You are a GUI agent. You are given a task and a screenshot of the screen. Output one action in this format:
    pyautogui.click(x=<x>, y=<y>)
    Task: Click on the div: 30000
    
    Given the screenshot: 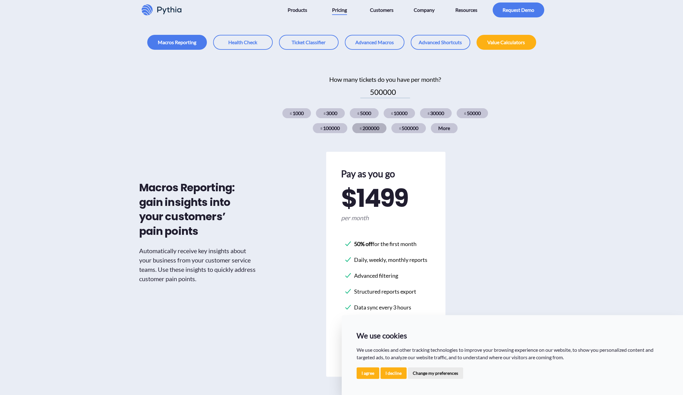 What is the action you would take?
    pyautogui.click(x=436, y=113)
    